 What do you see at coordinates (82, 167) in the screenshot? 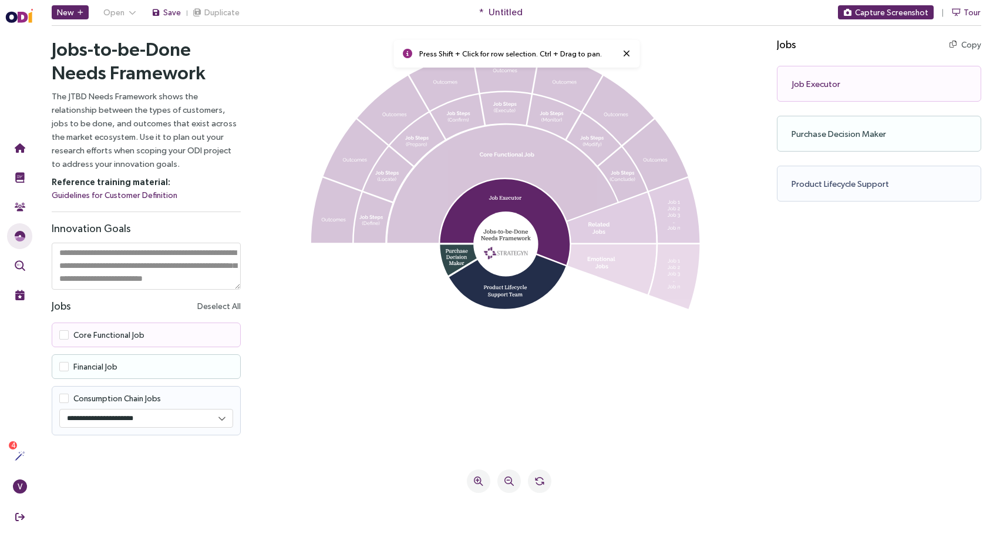
I see `a: Guidelines for Customer Definition` at bounding box center [82, 167].